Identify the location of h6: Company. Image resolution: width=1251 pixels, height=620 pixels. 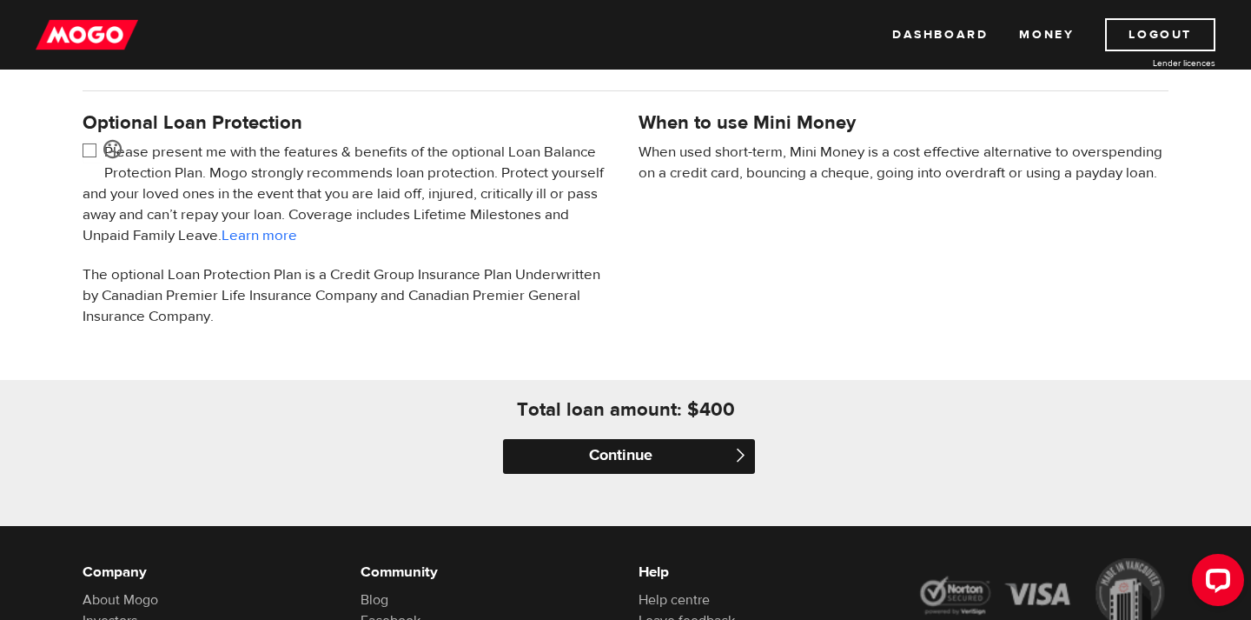
(209, 572).